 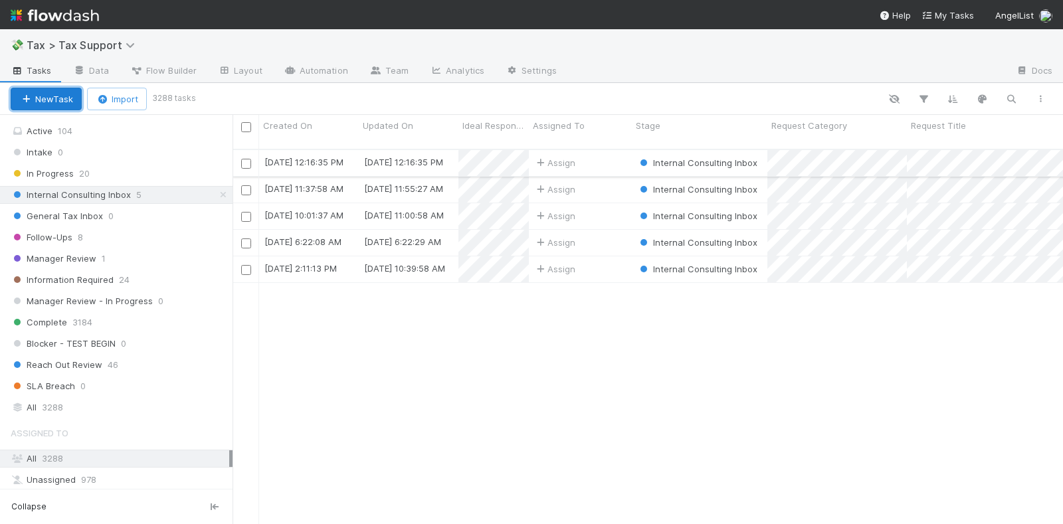 What do you see at coordinates (31, 70) in the screenshot?
I see `span: Tasks` at bounding box center [31, 70].